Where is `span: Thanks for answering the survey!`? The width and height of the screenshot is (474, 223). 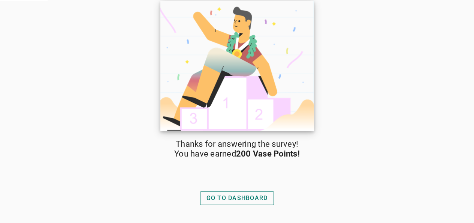 span: Thanks for answering the survey! is located at coordinates (237, 144).